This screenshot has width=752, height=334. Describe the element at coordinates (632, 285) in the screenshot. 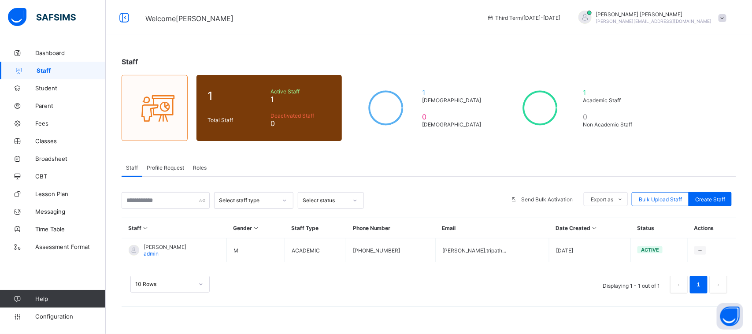

I see `li: Displaying 1 - 1 out of 1` at that location.